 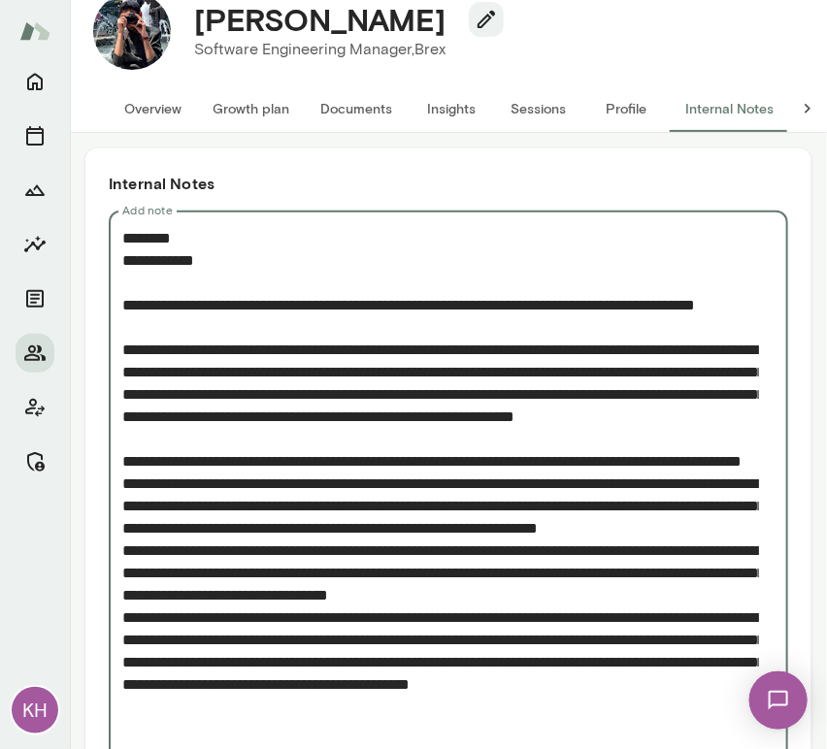 What do you see at coordinates (35, 353) in the screenshot?
I see `button: Members` at bounding box center [35, 353].